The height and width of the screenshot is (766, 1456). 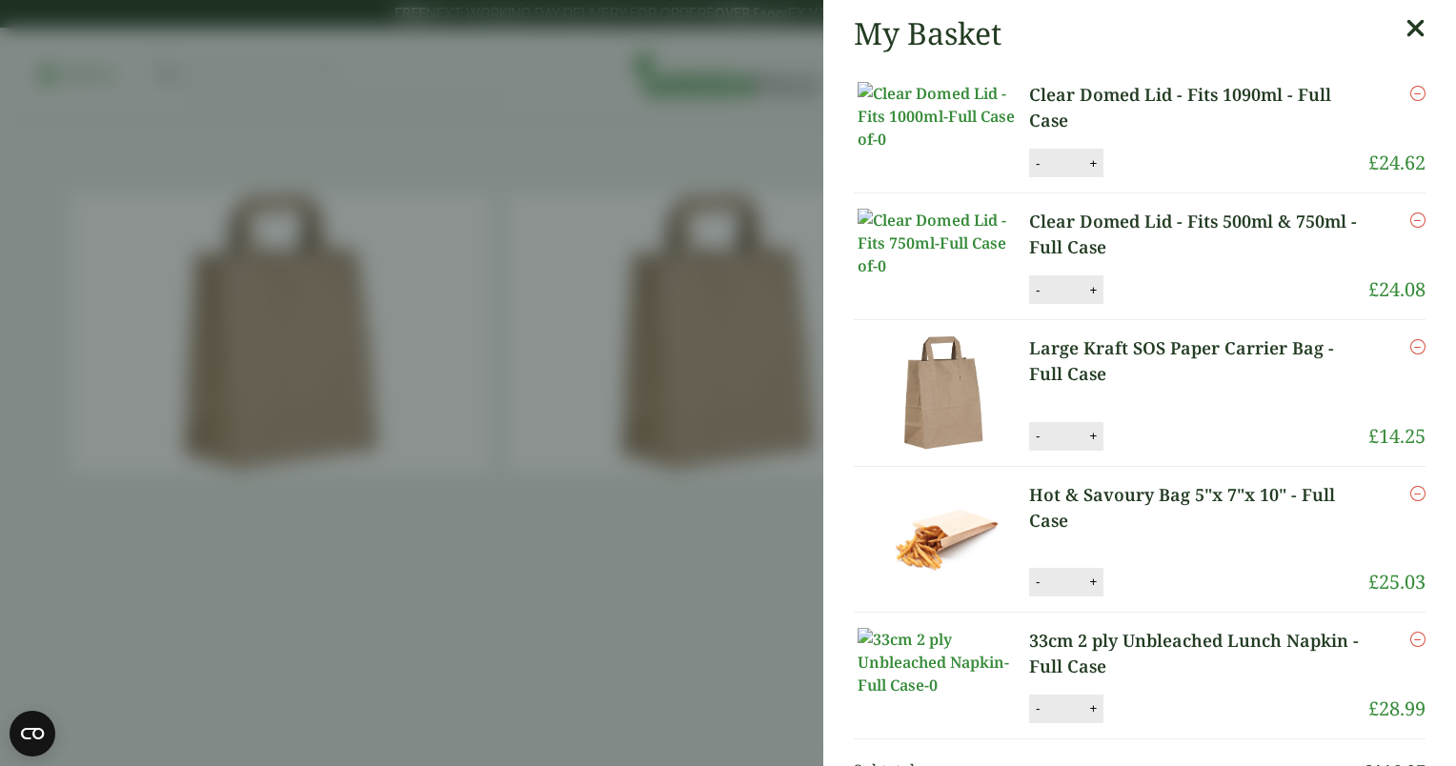 I want to click on a: Hot & Savoury Bag 5"x 7"x 10" - Full Case, so click(x=1199, y=508).